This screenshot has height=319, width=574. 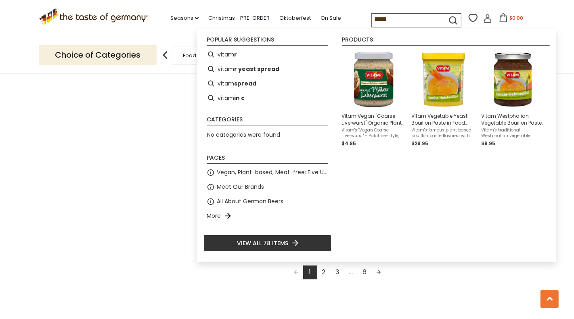 What do you see at coordinates (511, 19) in the screenshot?
I see `button: $0.00` at bounding box center [511, 19].